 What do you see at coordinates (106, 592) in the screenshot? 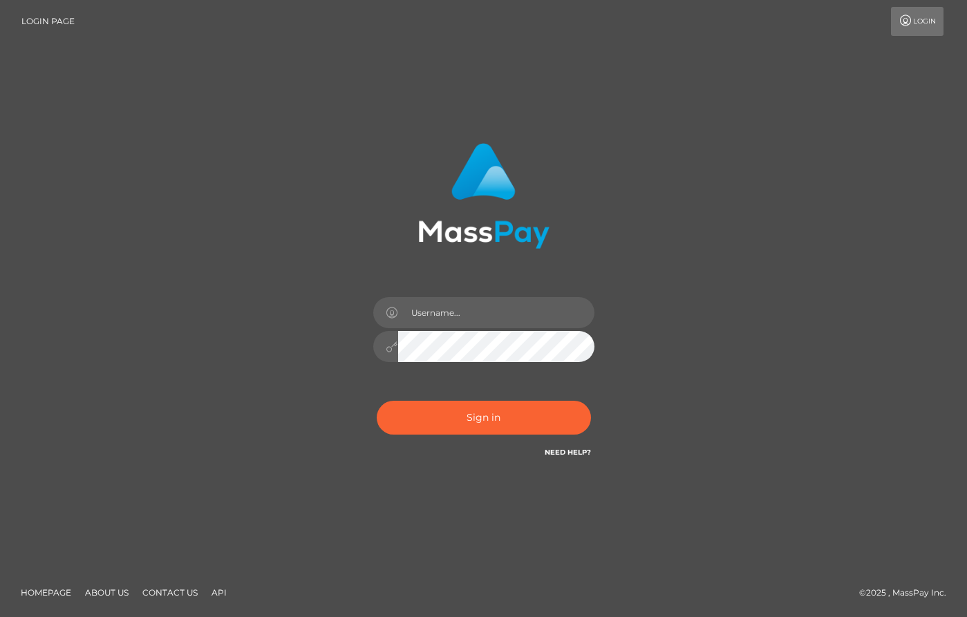
I see `a: About Us` at bounding box center [106, 592].